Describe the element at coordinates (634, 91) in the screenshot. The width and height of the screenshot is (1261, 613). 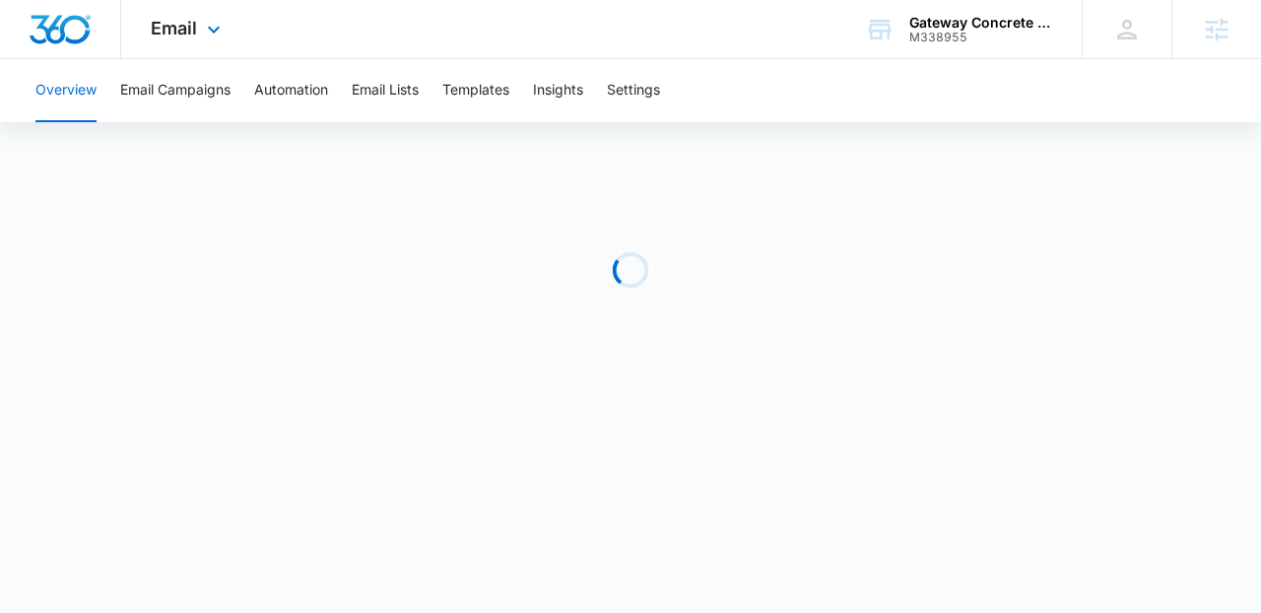
I see `button: Settings` at that location.